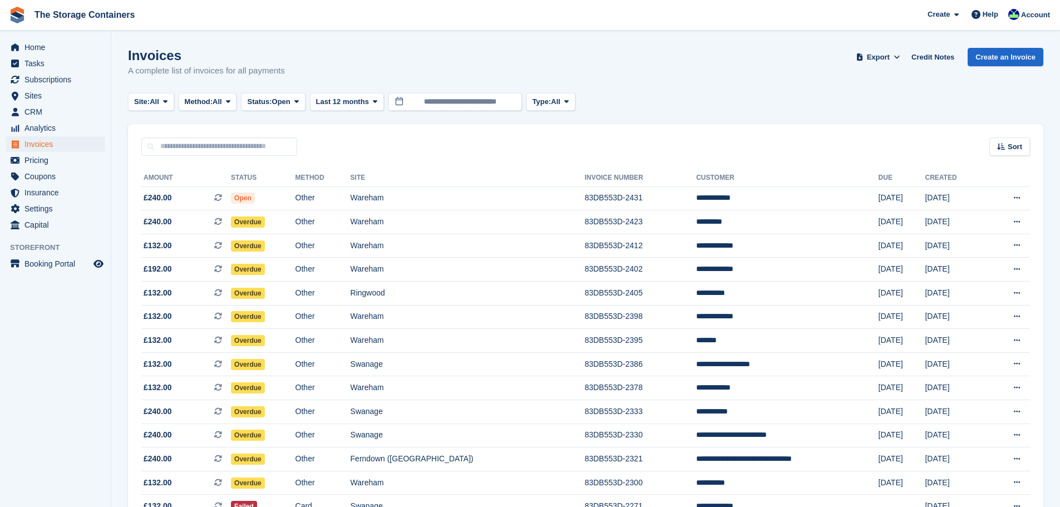 The width and height of the screenshot is (1060, 507). Describe the element at coordinates (58, 47) in the screenshot. I see `span: Home` at that location.